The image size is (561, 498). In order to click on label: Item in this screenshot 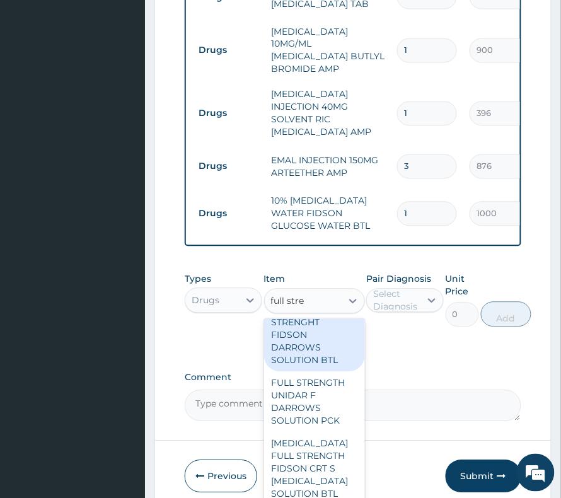, I will do `click(275, 279)`.